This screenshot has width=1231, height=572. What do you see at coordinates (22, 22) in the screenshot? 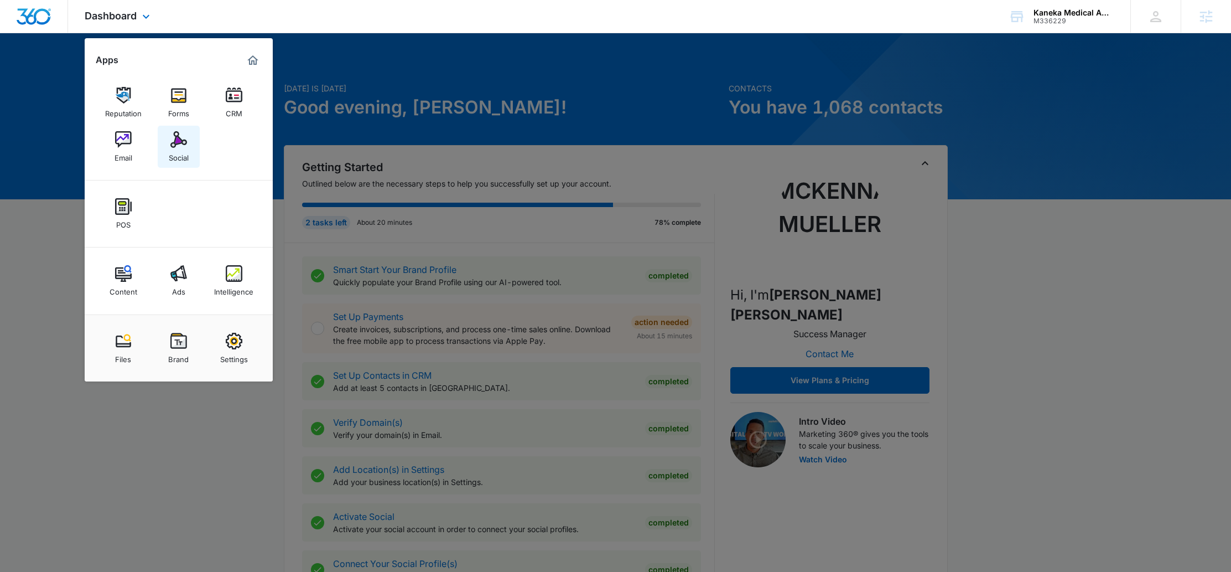
I see `img: logo_orange.svg` at bounding box center [22, 22].